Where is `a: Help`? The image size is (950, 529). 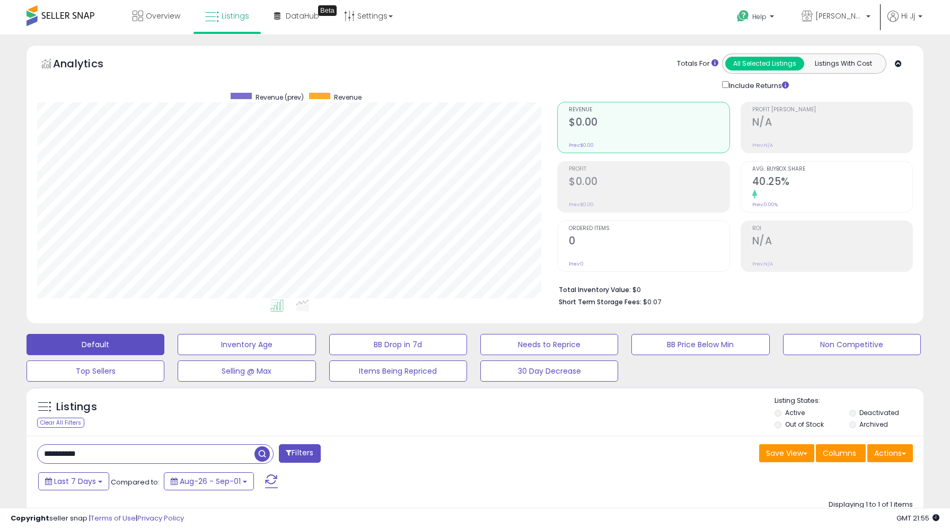 a: Help is located at coordinates (756, 18).